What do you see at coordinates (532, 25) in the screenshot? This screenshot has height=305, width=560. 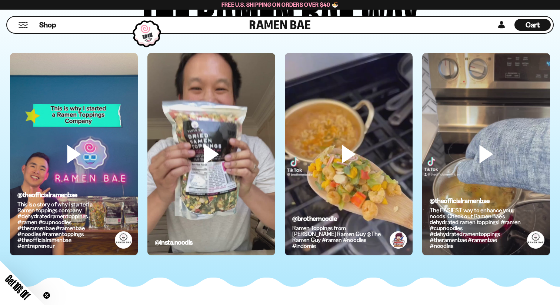 I see `div: Cart` at bounding box center [532, 25].